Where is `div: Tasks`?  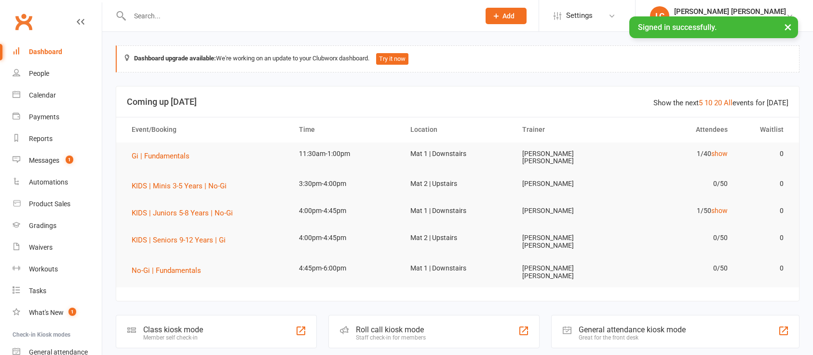
div: Tasks is located at coordinates (38, 290).